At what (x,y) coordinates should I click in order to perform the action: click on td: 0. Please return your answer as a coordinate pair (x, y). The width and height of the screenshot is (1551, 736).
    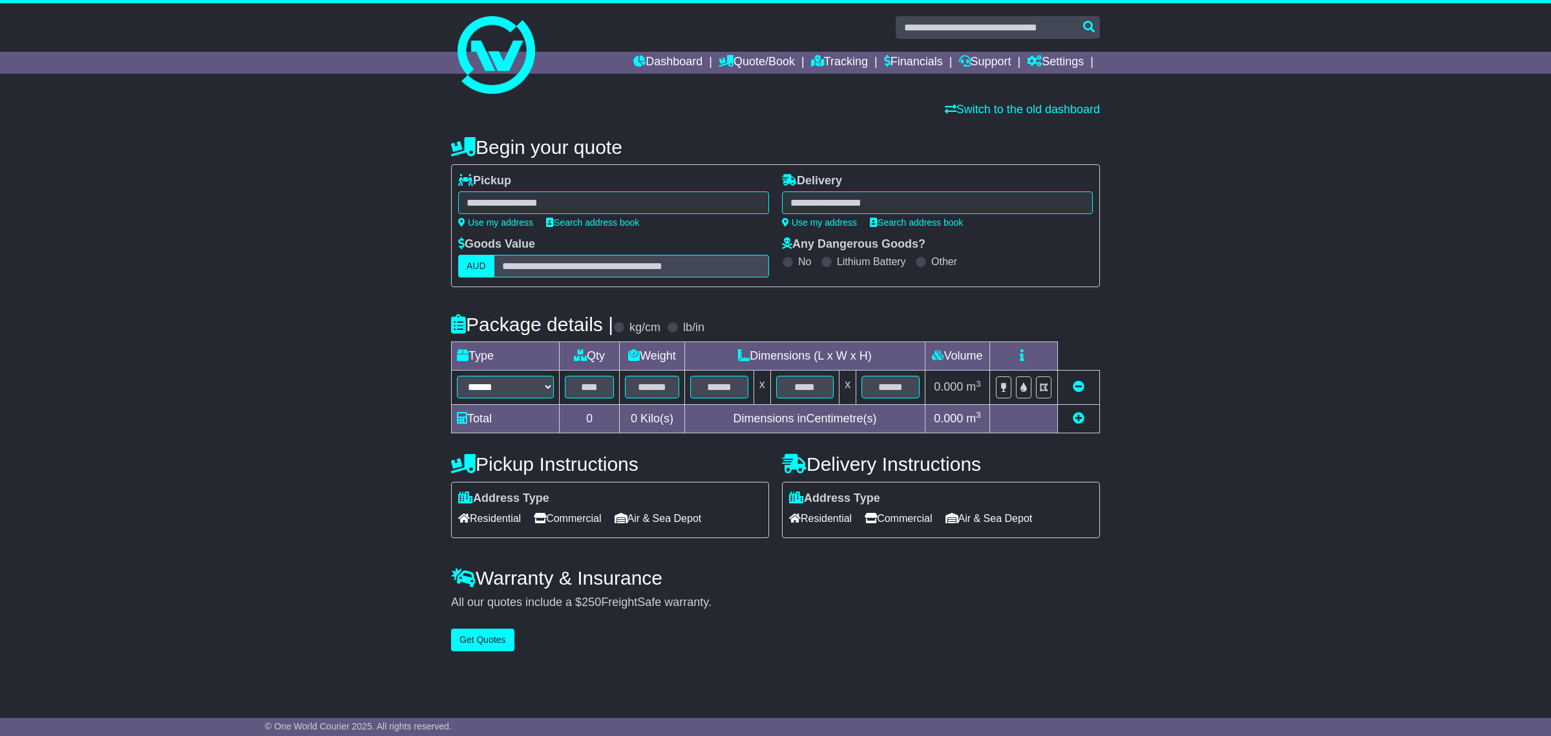
    Looking at the image, I should click on (589, 418).